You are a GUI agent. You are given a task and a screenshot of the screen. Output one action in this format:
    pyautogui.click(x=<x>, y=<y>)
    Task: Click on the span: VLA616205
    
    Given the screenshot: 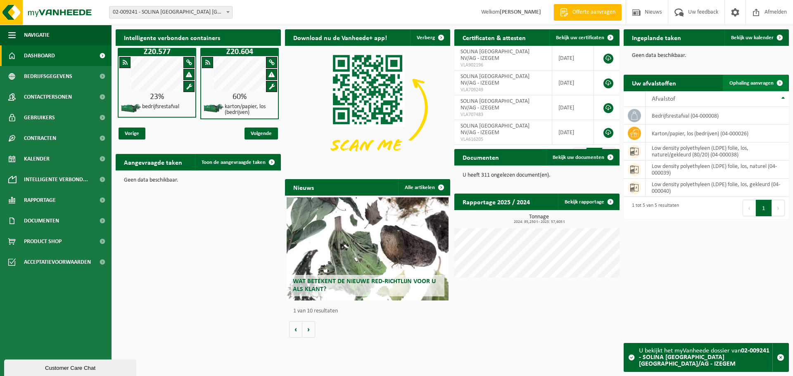 What is the action you would take?
    pyautogui.click(x=503, y=140)
    